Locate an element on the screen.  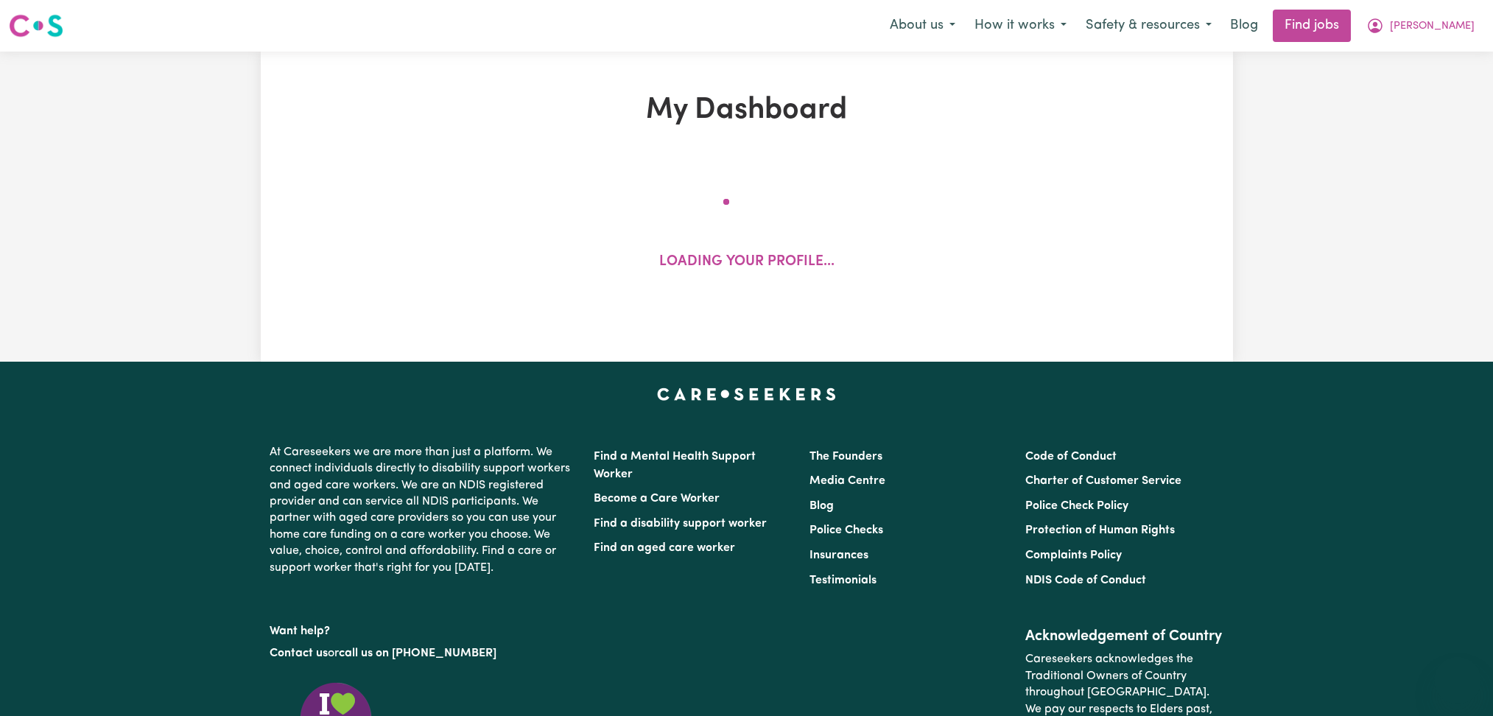
a: Police Check Policy is located at coordinates (1077, 506).